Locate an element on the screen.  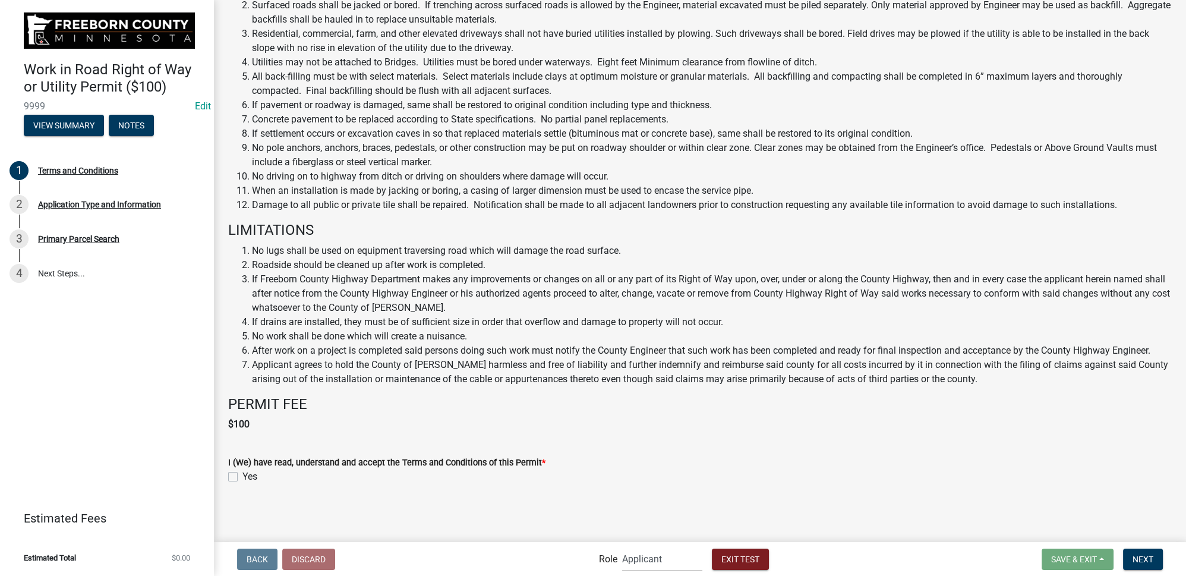
div: 1 is located at coordinates (19, 170).